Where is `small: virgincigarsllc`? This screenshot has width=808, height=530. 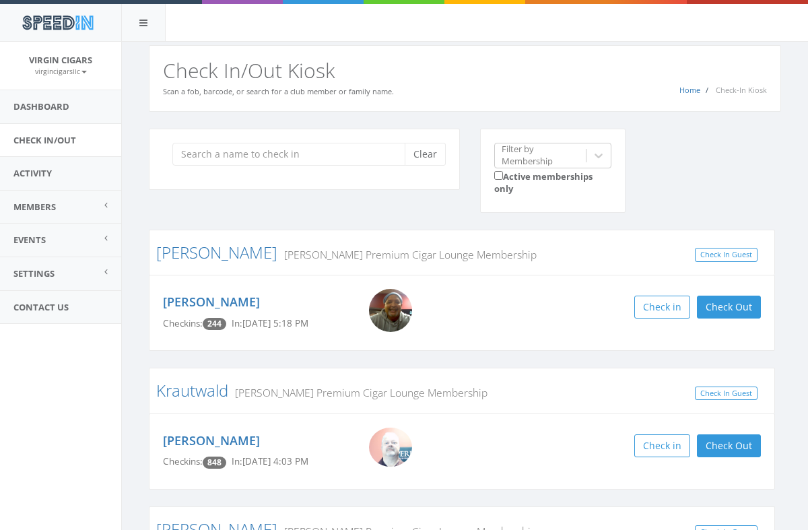 small: virgincigarsllc is located at coordinates (61, 71).